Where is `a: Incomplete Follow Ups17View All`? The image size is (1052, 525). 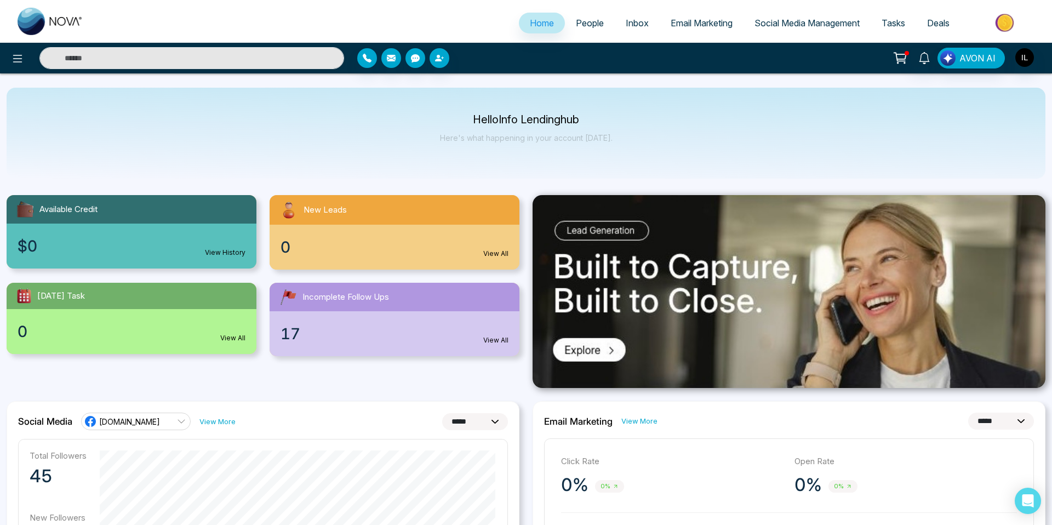
a: Incomplete Follow Ups17View All is located at coordinates (394, 319).